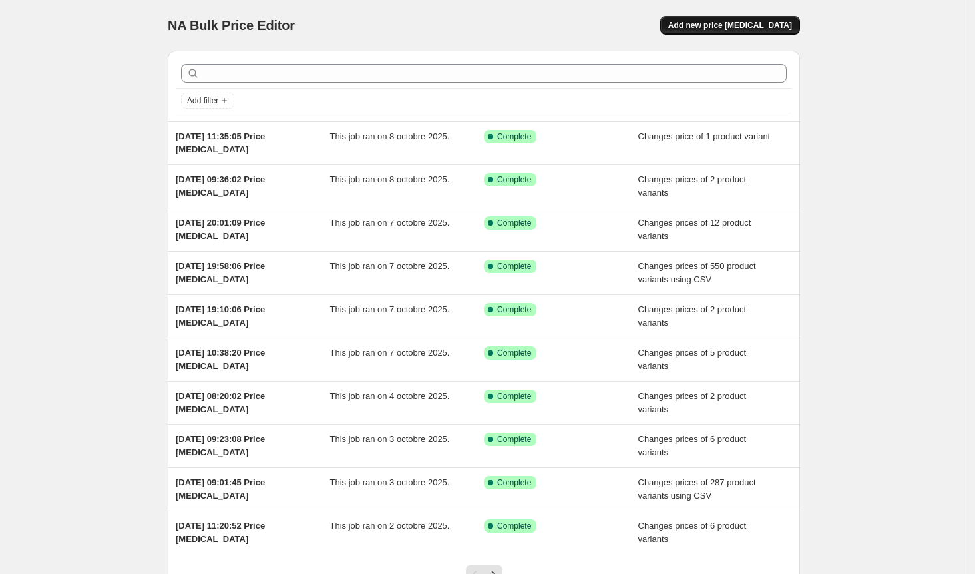 This screenshot has height=574, width=975. I want to click on span: Changes prices of 5 product variants, so click(692, 359).